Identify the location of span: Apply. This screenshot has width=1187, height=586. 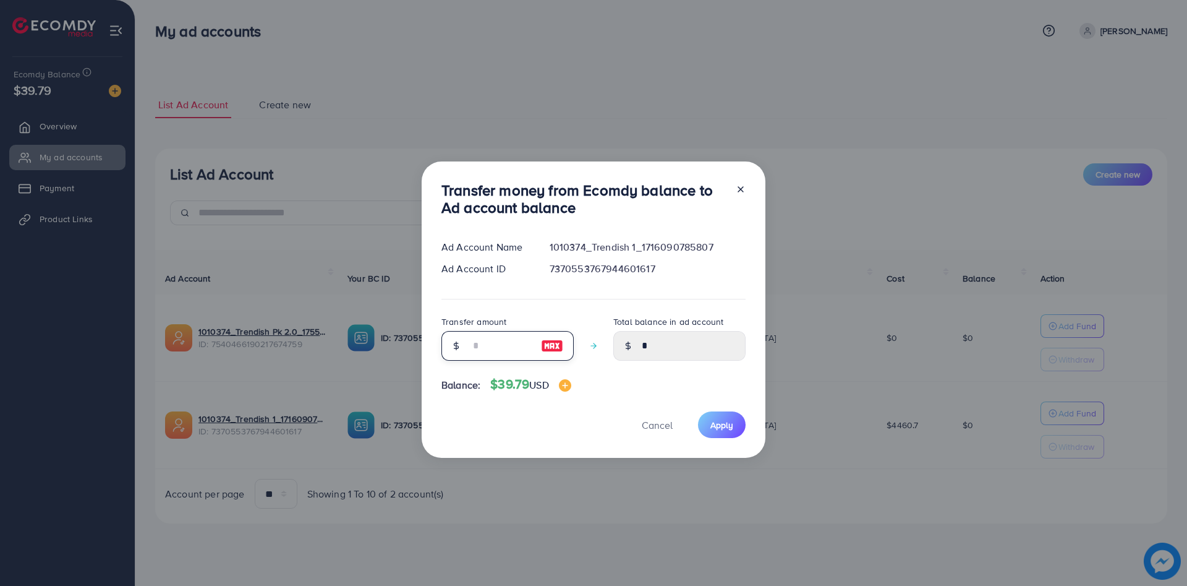
(722, 425).